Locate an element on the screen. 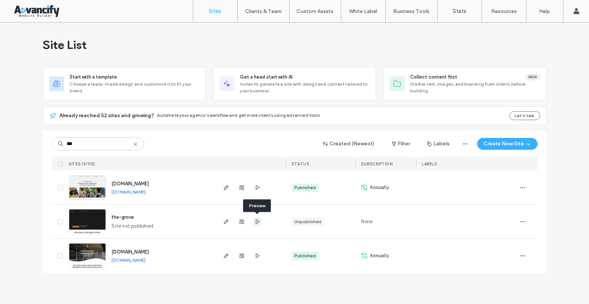 This screenshot has width=589, height=304. div: Unpublished is located at coordinates (308, 221).